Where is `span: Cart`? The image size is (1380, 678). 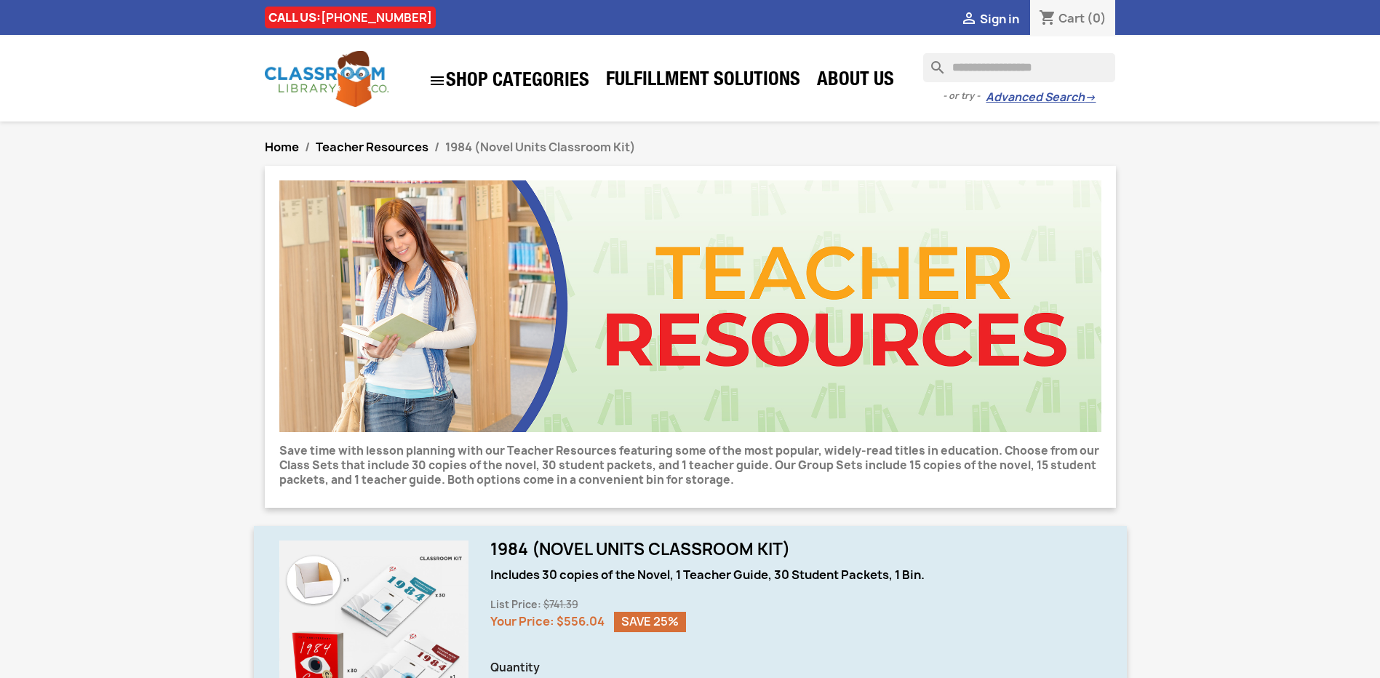 span: Cart is located at coordinates (1072, 18).